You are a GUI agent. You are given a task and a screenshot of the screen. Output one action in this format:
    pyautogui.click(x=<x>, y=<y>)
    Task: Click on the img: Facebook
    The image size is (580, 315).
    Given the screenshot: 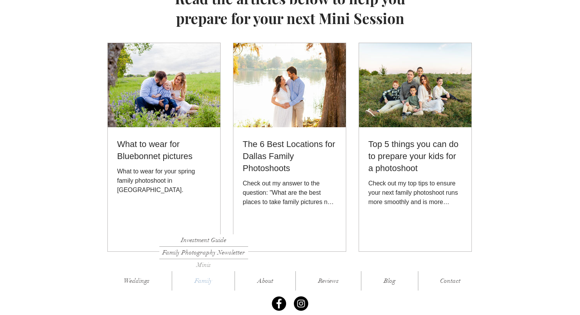 What is the action you would take?
    pyautogui.click(x=279, y=303)
    